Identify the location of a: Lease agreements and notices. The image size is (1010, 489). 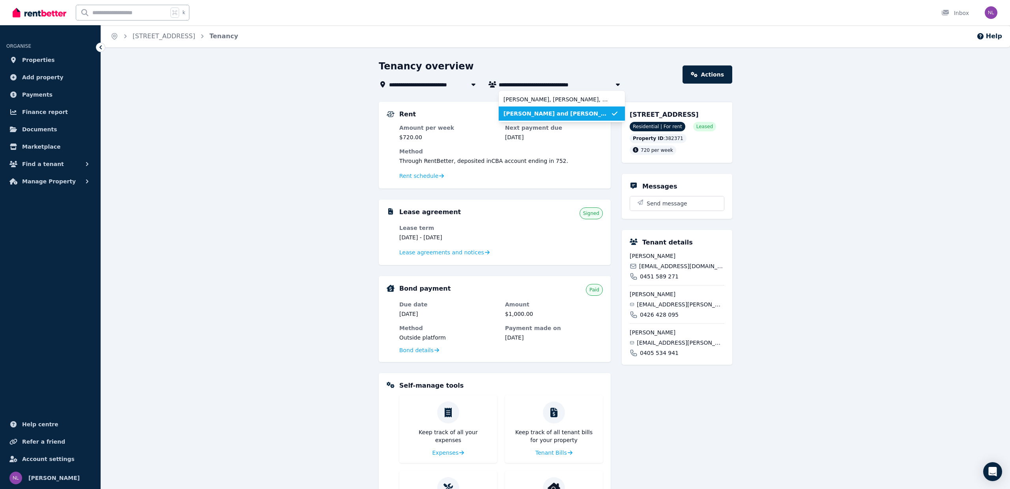
(444, 252).